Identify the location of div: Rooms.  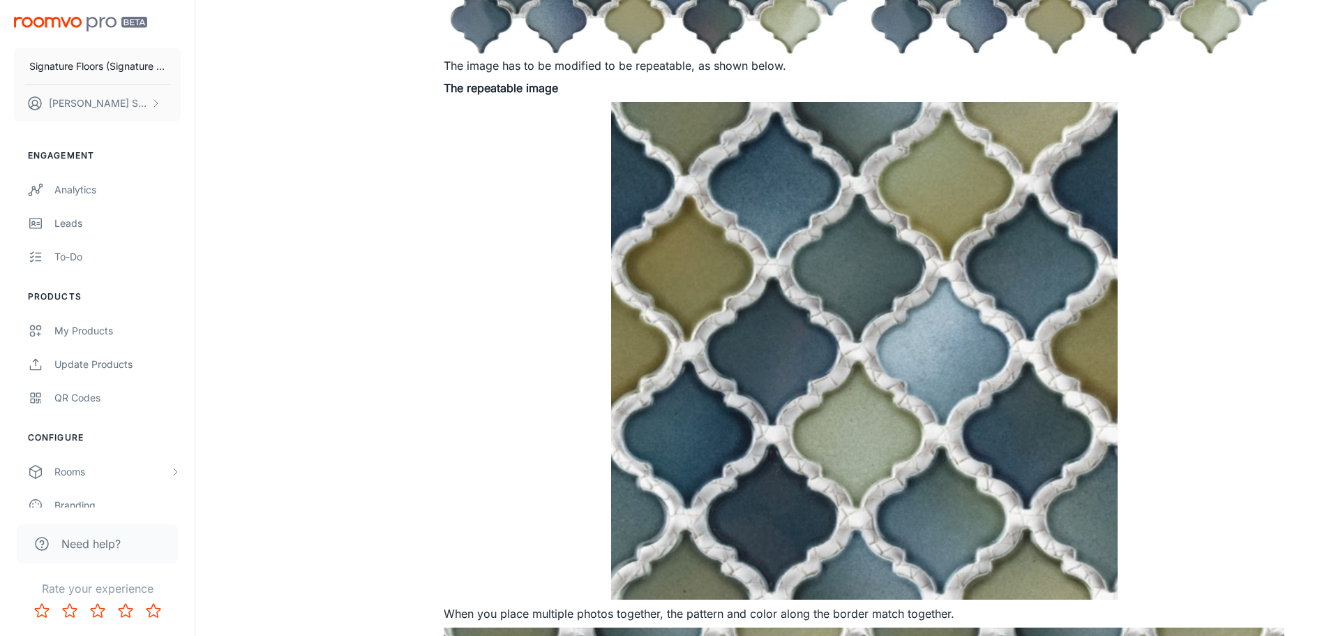
(112, 472).